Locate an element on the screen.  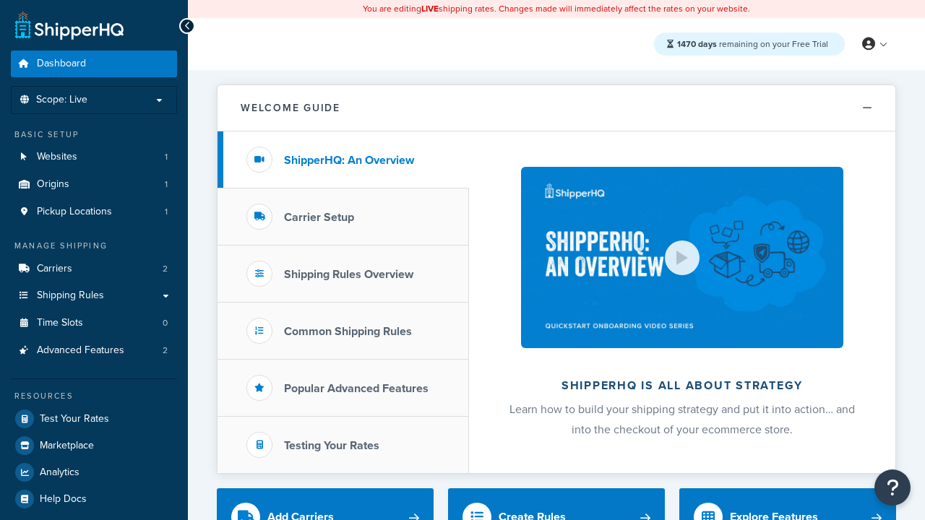
a: Time Slots0 is located at coordinates (94, 323).